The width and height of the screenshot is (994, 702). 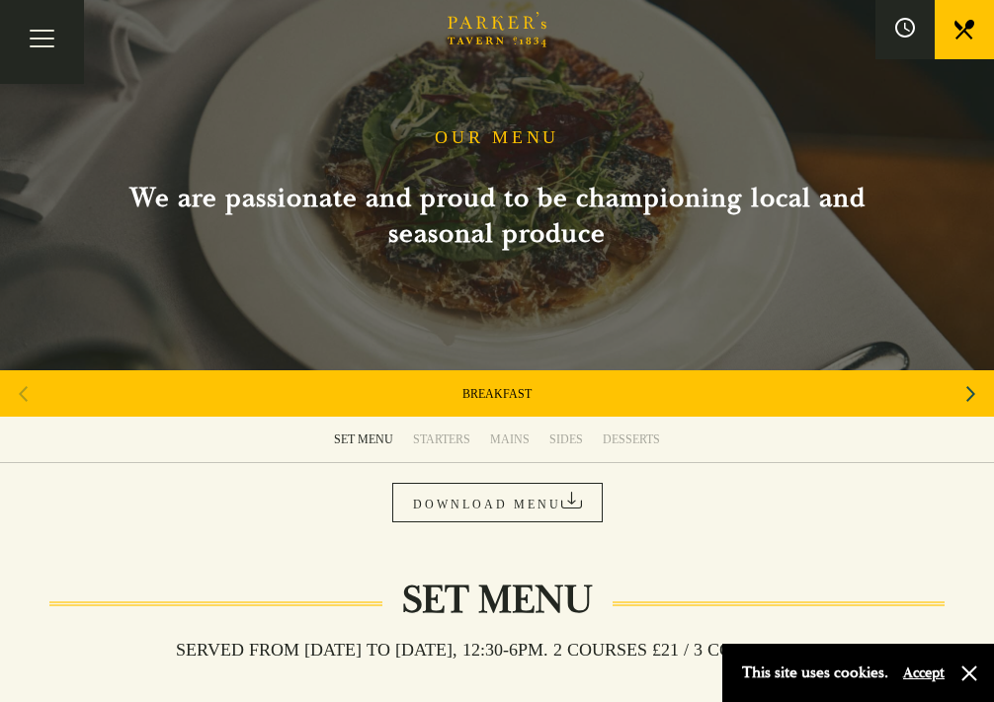 I want to click on a: STARTERS, so click(x=442, y=440).